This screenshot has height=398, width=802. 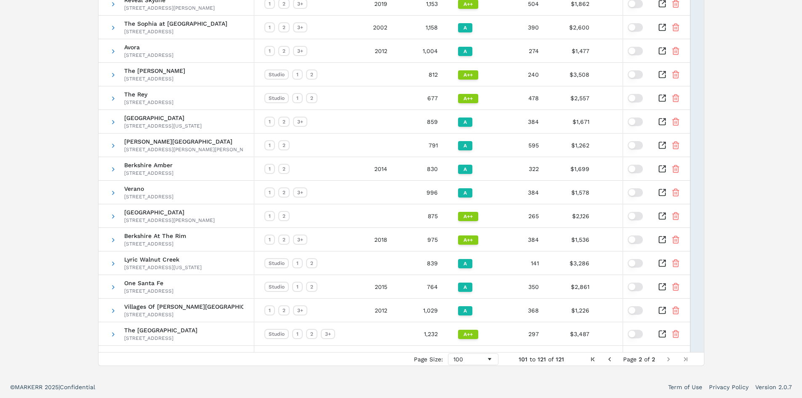 I want to click on div: 350, so click(x=524, y=286).